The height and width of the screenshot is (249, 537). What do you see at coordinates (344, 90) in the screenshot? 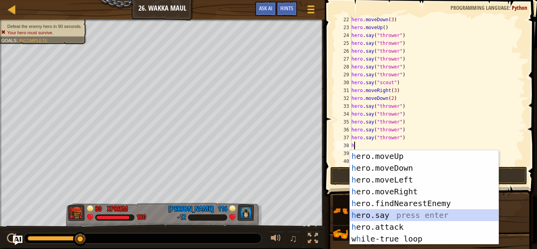
I see `div: 31` at bounding box center [344, 90].